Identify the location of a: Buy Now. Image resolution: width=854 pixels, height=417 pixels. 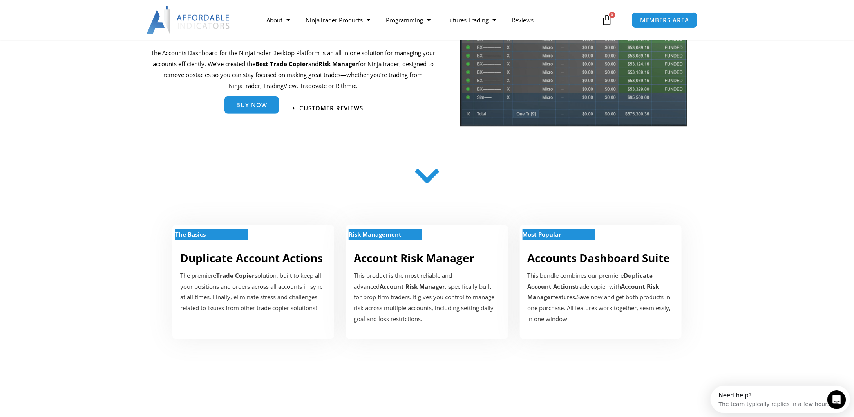
(251, 105).